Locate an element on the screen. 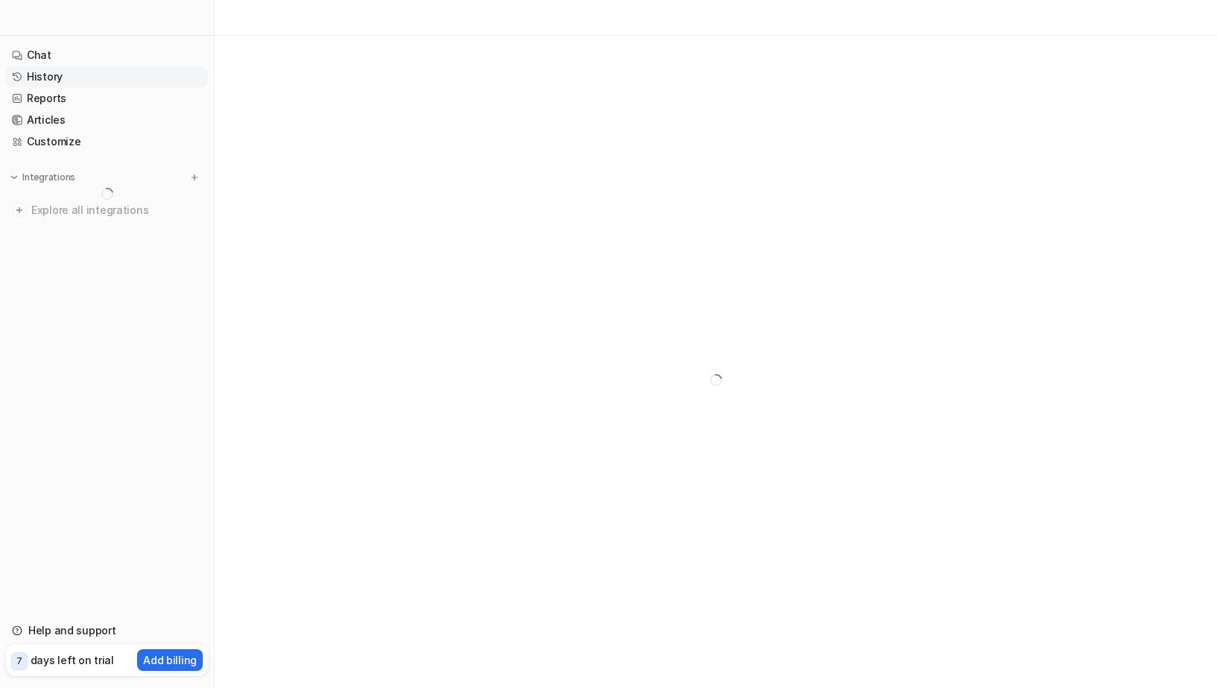  button: Integrations is located at coordinates (42, 177).